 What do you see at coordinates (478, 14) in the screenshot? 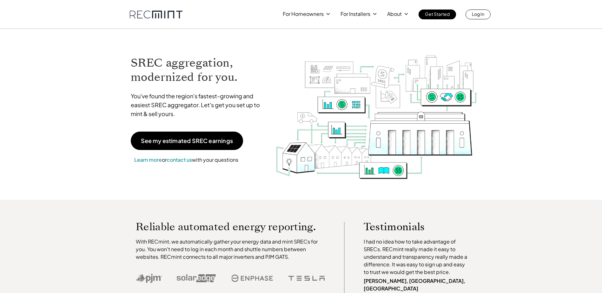
I see `p: Log In` at bounding box center [478, 14].